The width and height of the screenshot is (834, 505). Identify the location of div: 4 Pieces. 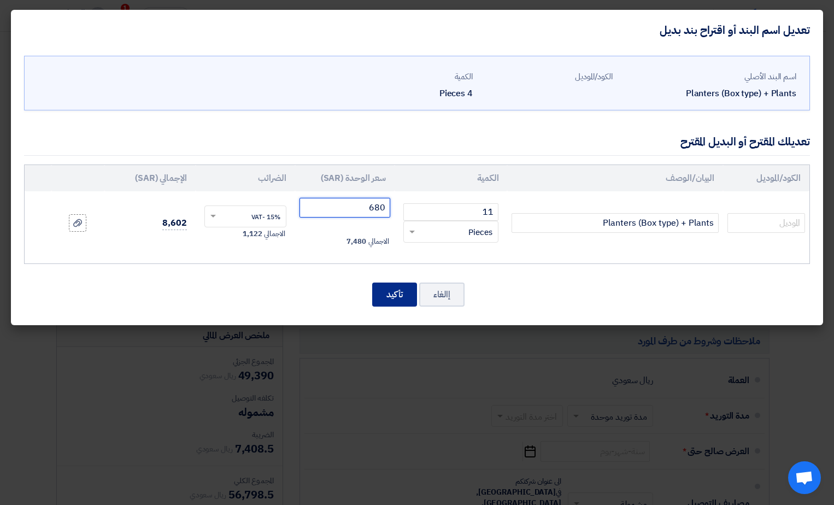
(407, 93).